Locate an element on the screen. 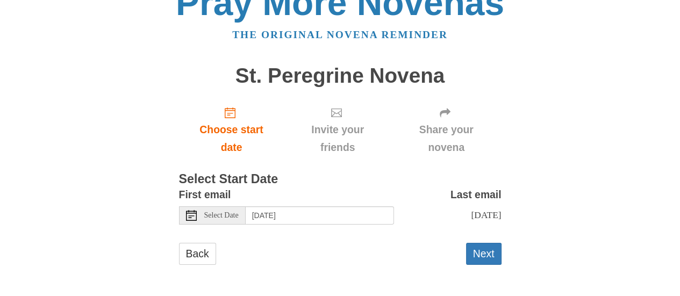  label: Last email is located at coordinates (476, 195).